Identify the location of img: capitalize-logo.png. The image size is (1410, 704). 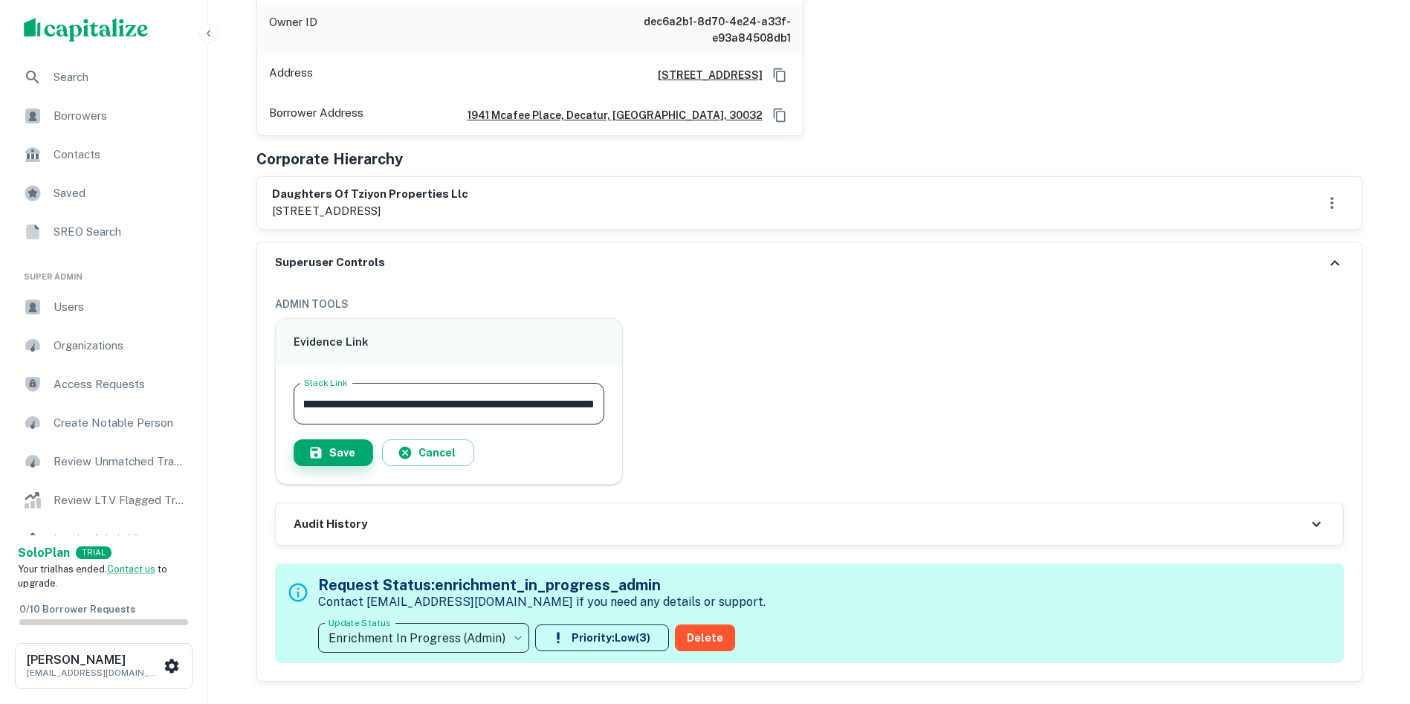
(86, 30).